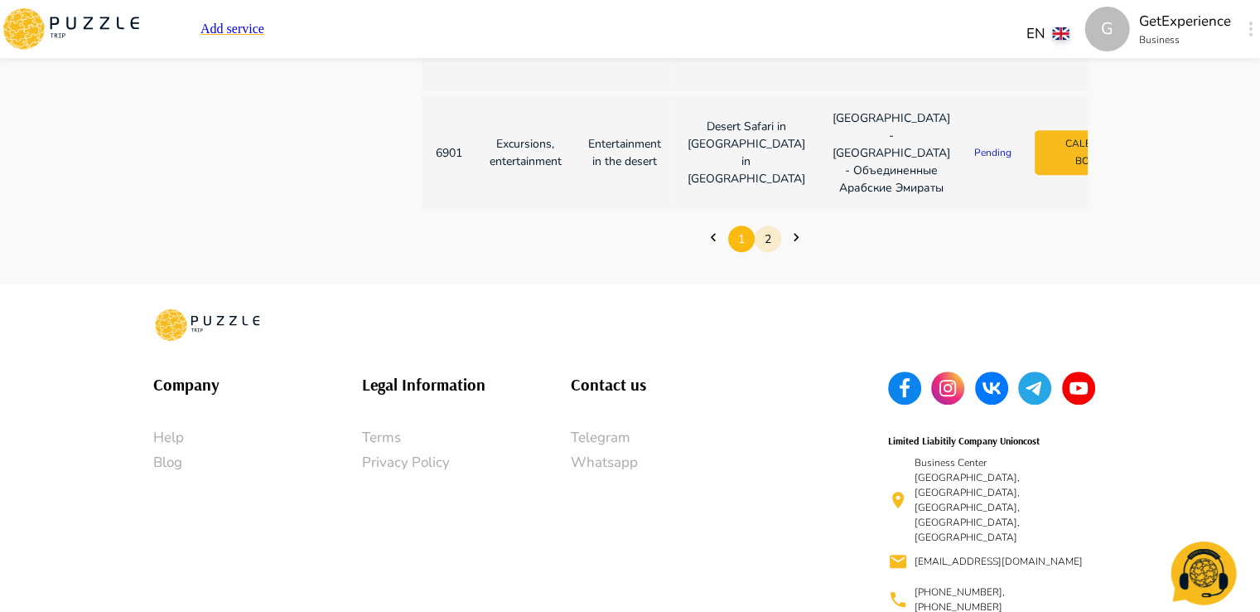 The width and height of the screenshot is (1260, 612). Describe the element at coordinates (258, 384) in the screenshot. I see `h6: Company` at that location.